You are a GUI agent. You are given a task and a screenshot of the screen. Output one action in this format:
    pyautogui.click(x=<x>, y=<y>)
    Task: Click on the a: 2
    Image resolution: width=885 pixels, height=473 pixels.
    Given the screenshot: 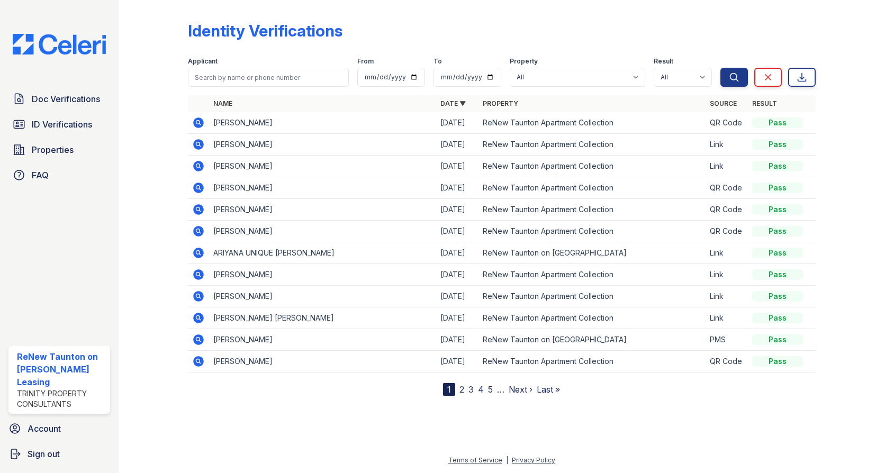 What is the action you would take?
    pyautogui.click(x=462, y=390)
    